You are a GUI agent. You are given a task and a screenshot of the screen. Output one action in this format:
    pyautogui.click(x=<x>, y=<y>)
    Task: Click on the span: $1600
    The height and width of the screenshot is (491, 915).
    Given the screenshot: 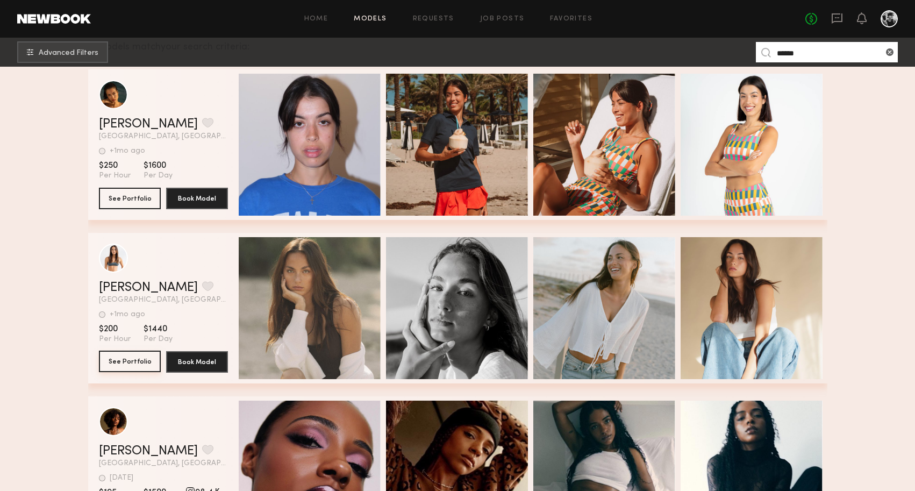 What is the action you would take?
    pyautogui.click(x=158, y=166)
    